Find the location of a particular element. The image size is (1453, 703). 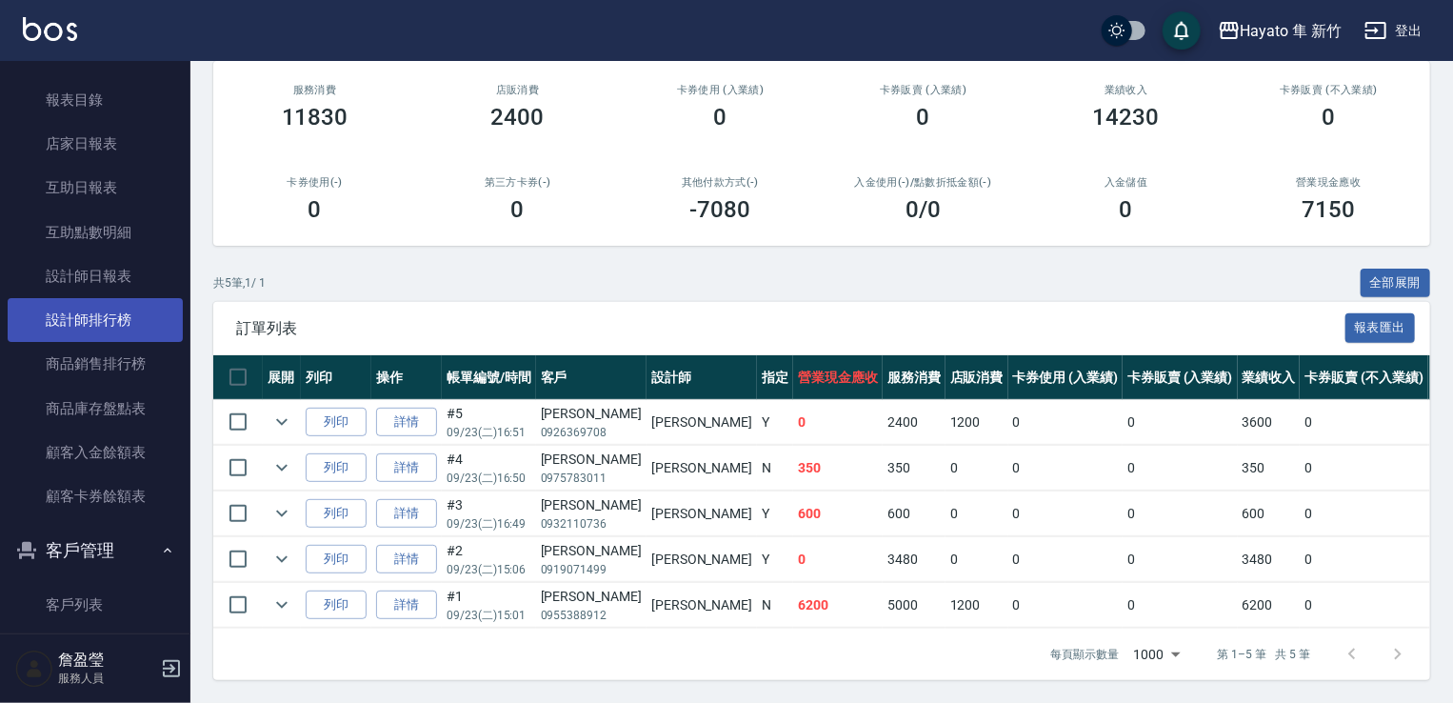

td: #3 is located at coordinates (488, 513).